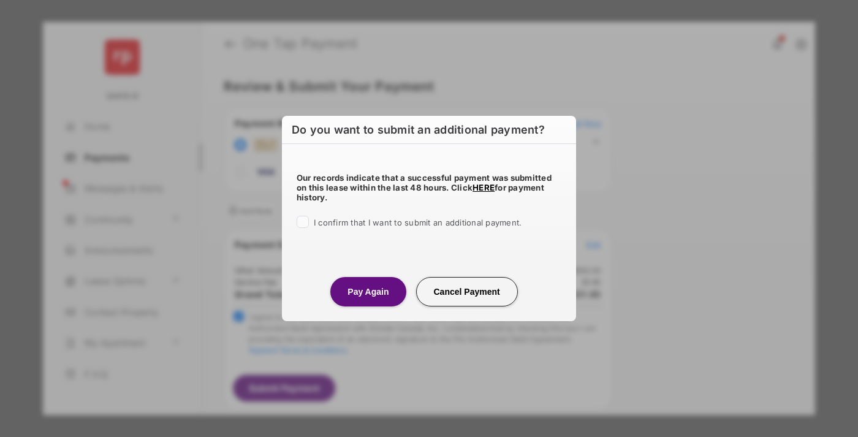  I want to click on button: Cancel Payment, so click(467, 292).